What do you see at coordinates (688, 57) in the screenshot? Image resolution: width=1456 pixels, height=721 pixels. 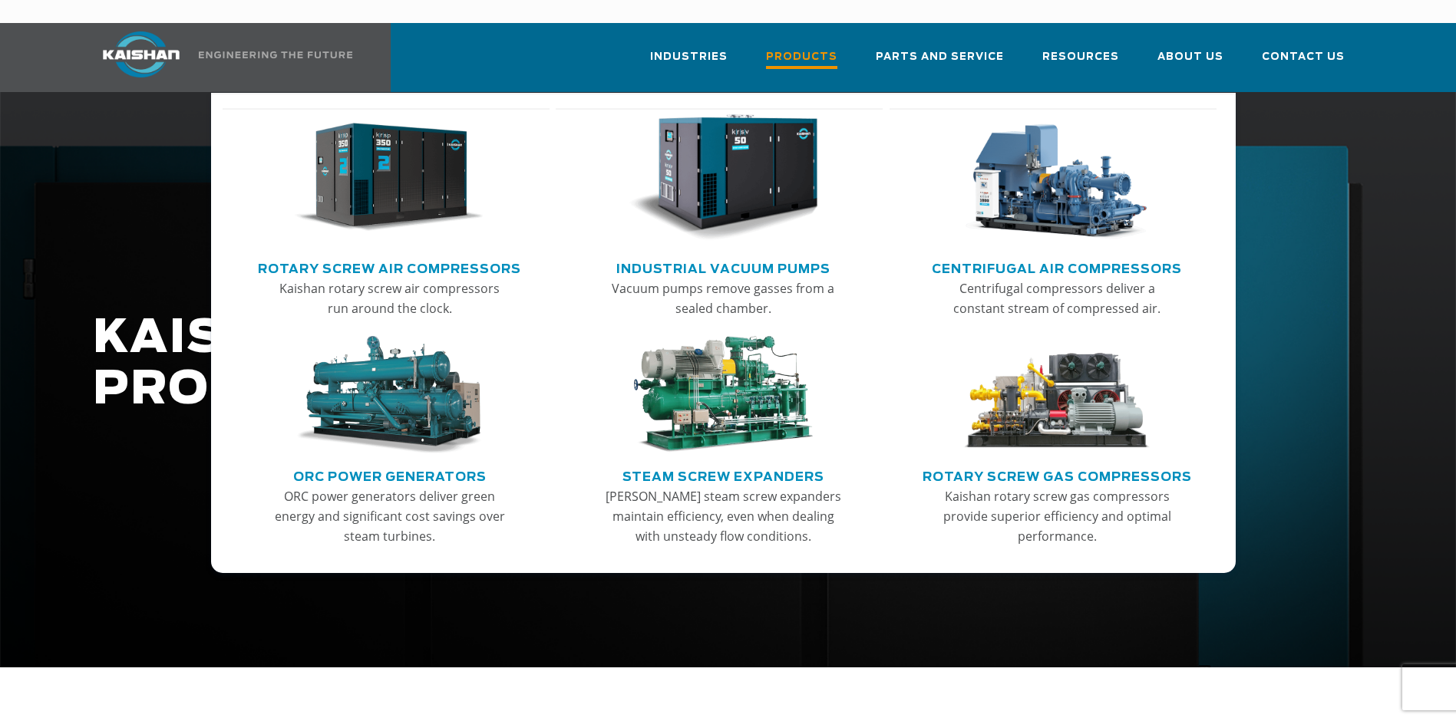 I see `span: Industries` at bounding box center [688, 57].